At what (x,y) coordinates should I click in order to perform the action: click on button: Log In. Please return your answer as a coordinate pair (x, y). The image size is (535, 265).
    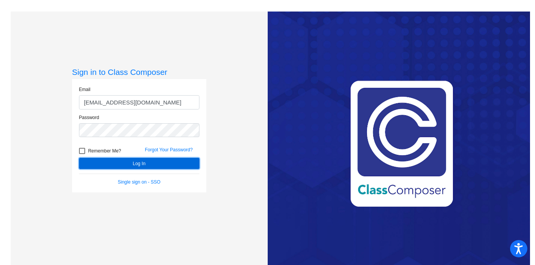
    Looking at the image, I should click on (139, 163).